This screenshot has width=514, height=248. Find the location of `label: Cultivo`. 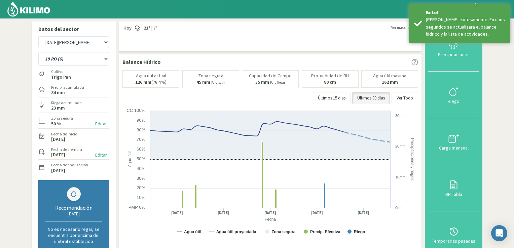

label: Cultivo is located at coordinates (61, 72).